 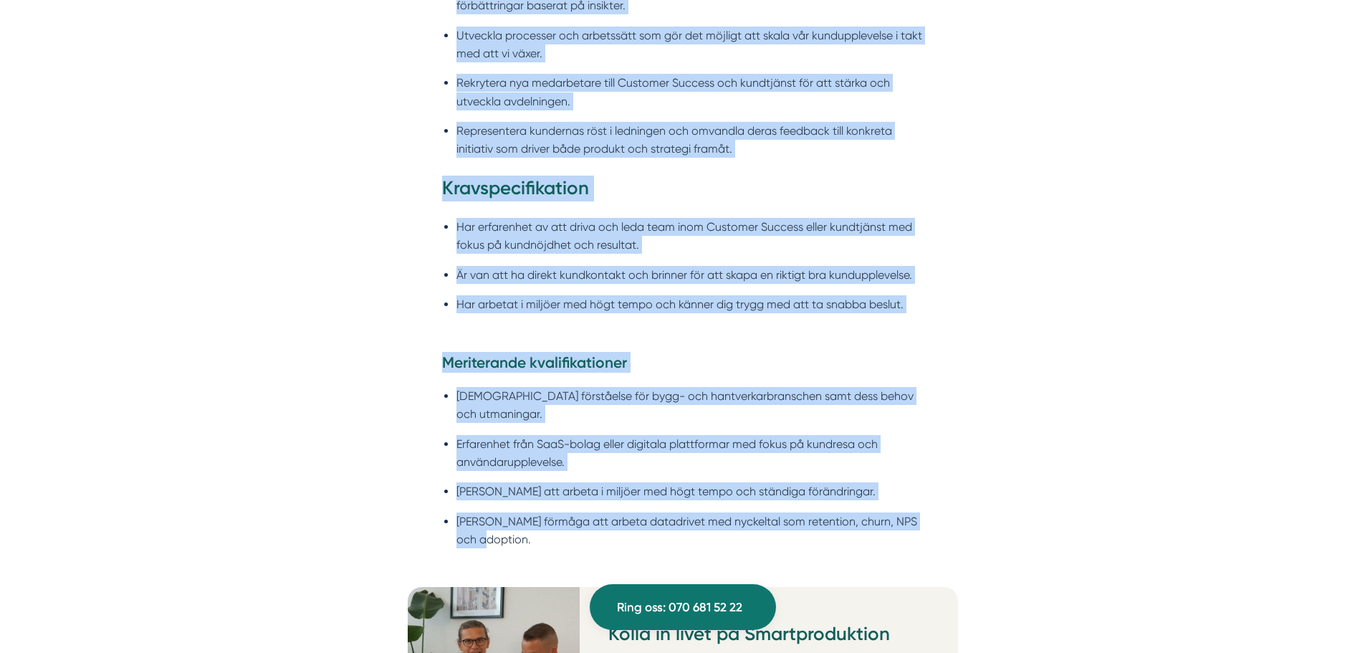 I want to click on h3: Kravspecifikation, so click(x=683, y=192).